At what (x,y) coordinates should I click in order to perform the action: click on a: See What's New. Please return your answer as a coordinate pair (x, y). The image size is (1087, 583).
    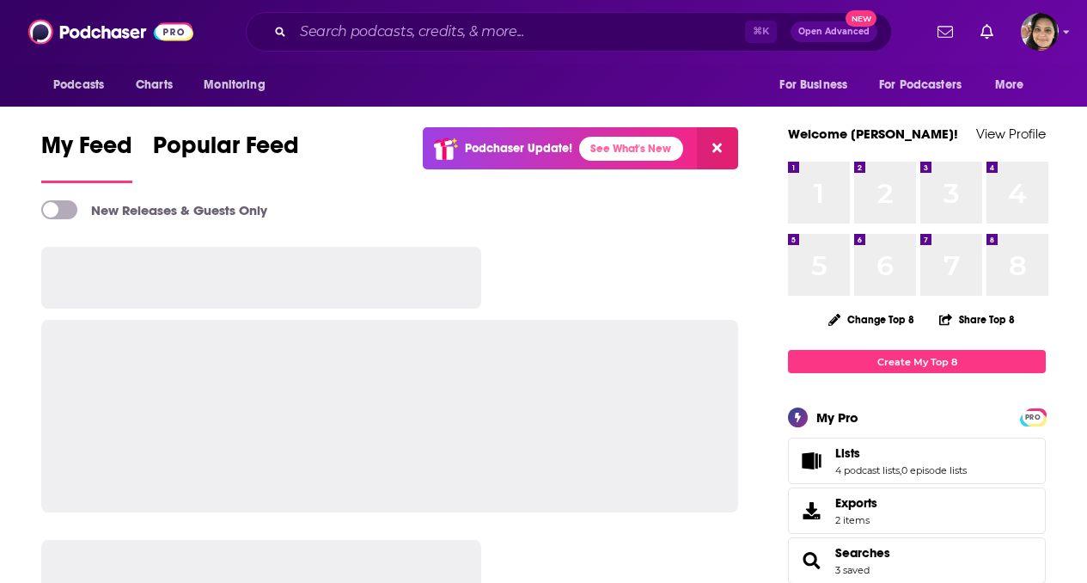
    Looking at the image, I should click on (631, 149).